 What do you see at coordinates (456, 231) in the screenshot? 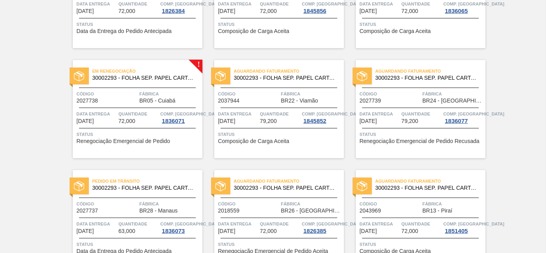
I see `div: 1851405` at bounding box center [456, 231].